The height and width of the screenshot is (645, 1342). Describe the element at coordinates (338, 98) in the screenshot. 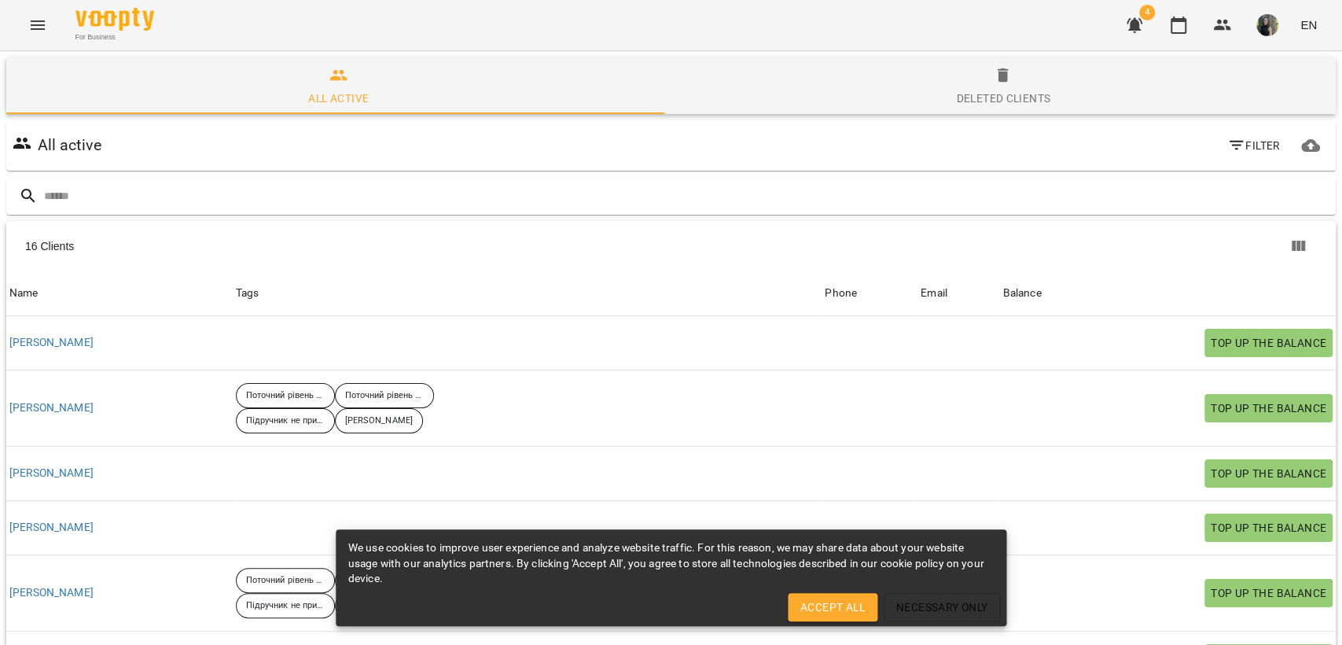

I see `div: All active` at that location.